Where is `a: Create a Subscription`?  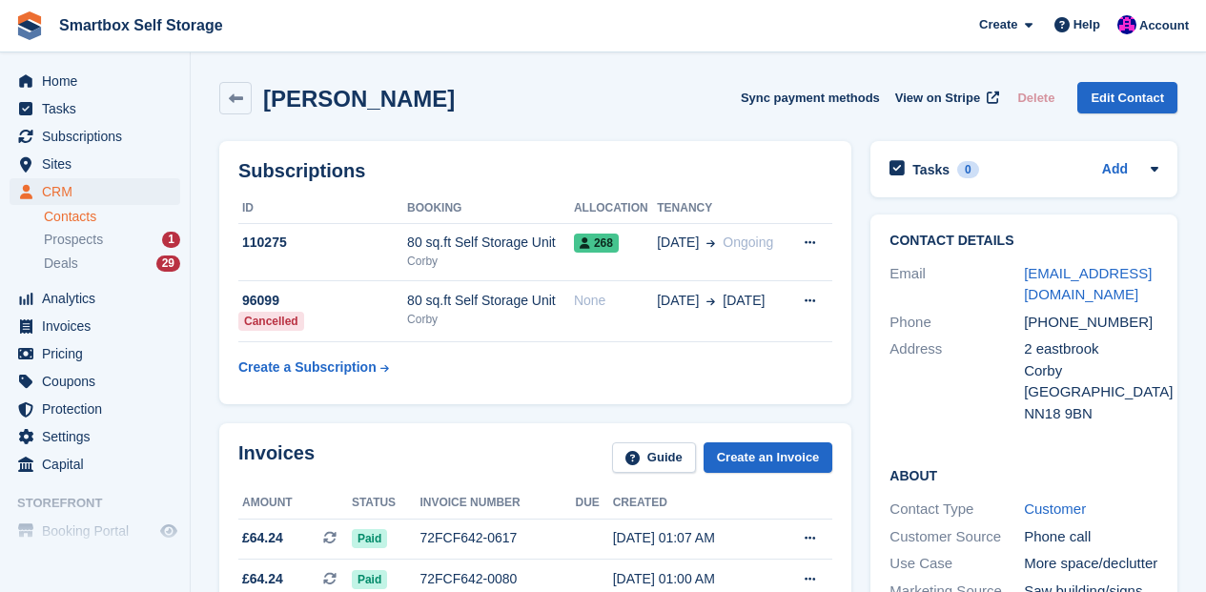
a: Create a Subscription is located at coordinates (314, 367).